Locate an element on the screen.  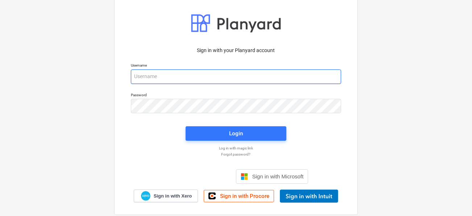
span: Sign in with Microsoft is located at coordinates (278, 176).